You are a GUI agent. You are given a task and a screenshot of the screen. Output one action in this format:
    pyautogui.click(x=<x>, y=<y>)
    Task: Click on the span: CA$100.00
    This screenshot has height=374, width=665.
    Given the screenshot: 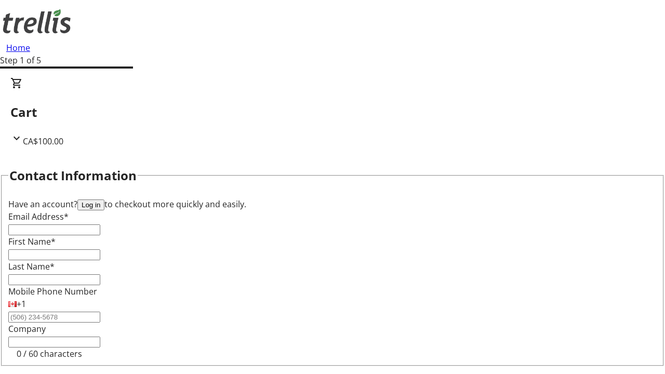 What is the action you would take?
    pyautogui.click(x=43, y=141)
    